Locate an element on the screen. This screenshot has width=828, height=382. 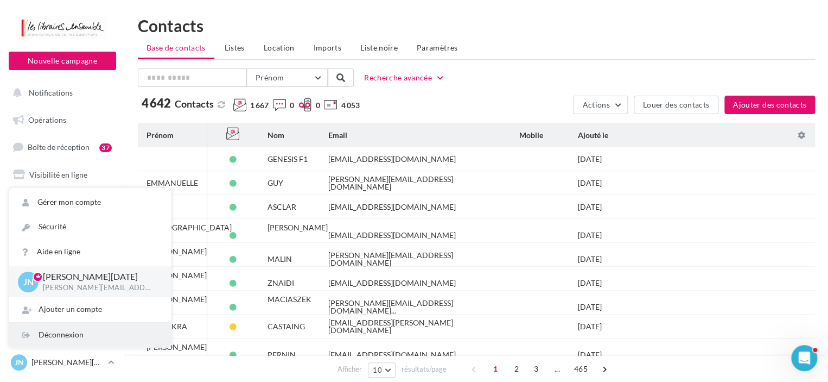
span: Email is located at coordinates (338, 135).